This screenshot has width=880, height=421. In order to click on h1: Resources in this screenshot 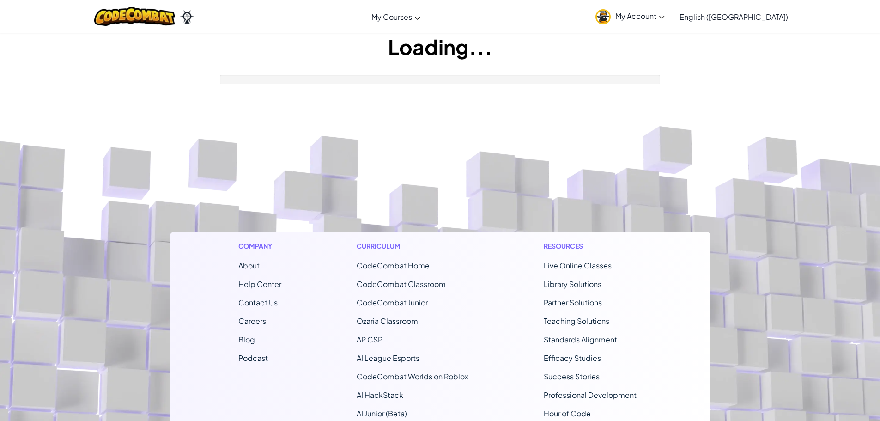, I will do `click(593, 246)`.